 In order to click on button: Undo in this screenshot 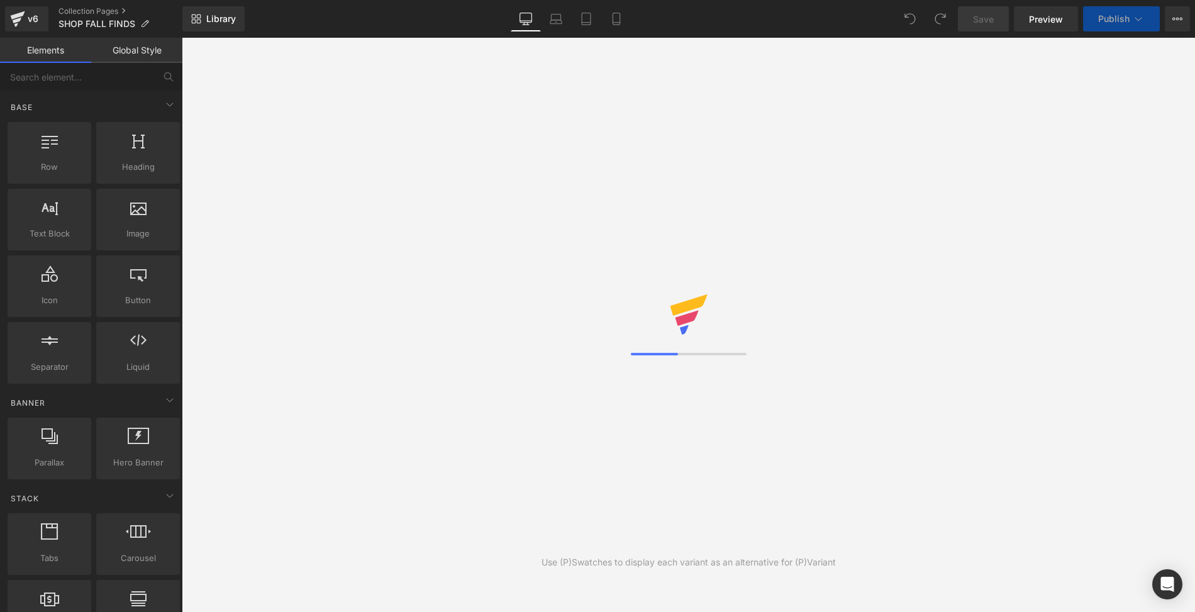, I will do `click(910, 19)`.